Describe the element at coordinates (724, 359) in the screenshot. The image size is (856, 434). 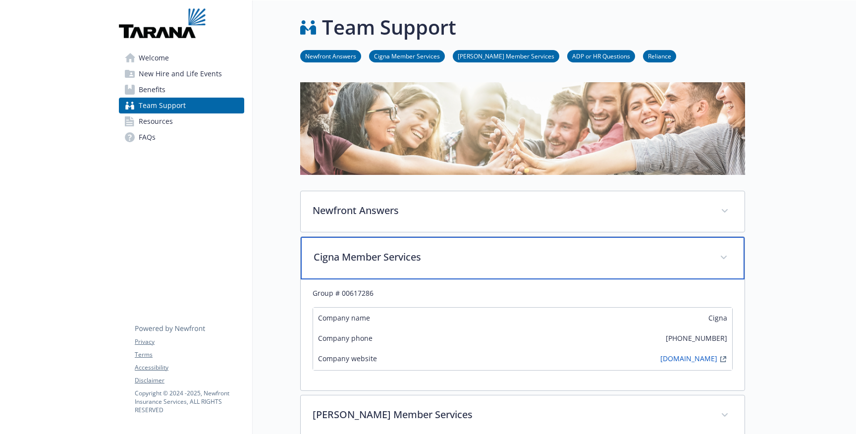
I see `a: external` at that location.